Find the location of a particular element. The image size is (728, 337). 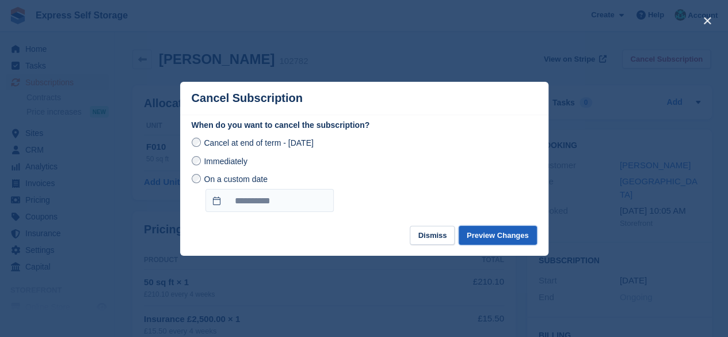

button: close is located at coordinates (707, 21).